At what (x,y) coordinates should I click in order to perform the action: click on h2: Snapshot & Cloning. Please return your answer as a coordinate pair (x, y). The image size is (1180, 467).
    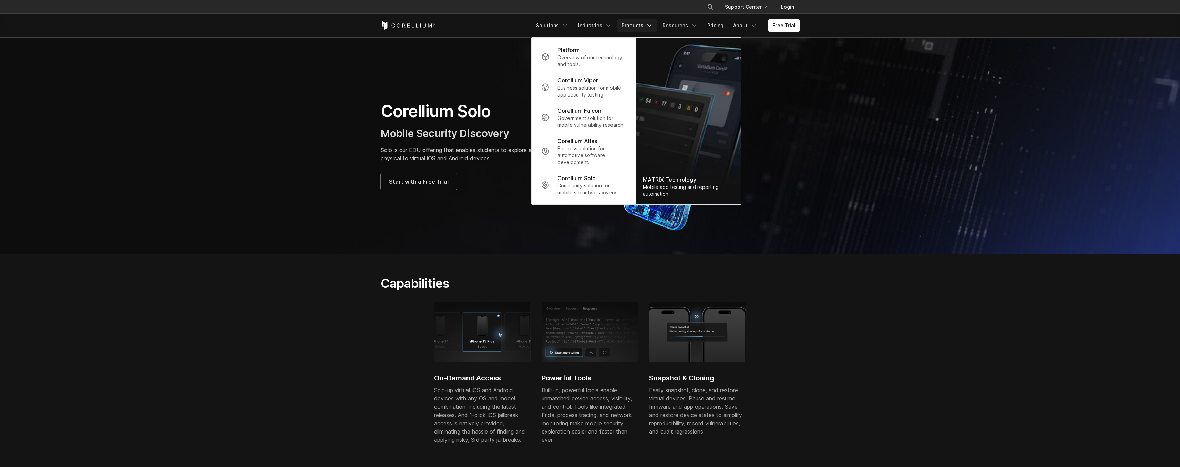
    Looking at the image, I should click on (697, 378).